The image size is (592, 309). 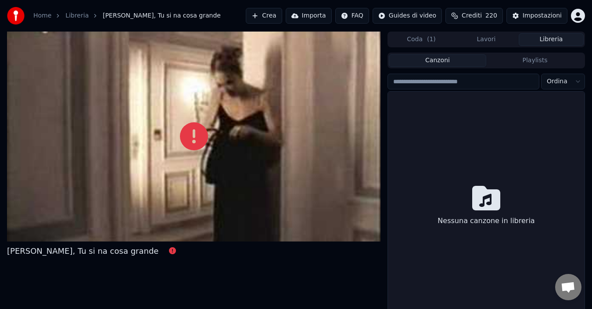 I want to click on button: Libreria, so click(x=551, y=39).